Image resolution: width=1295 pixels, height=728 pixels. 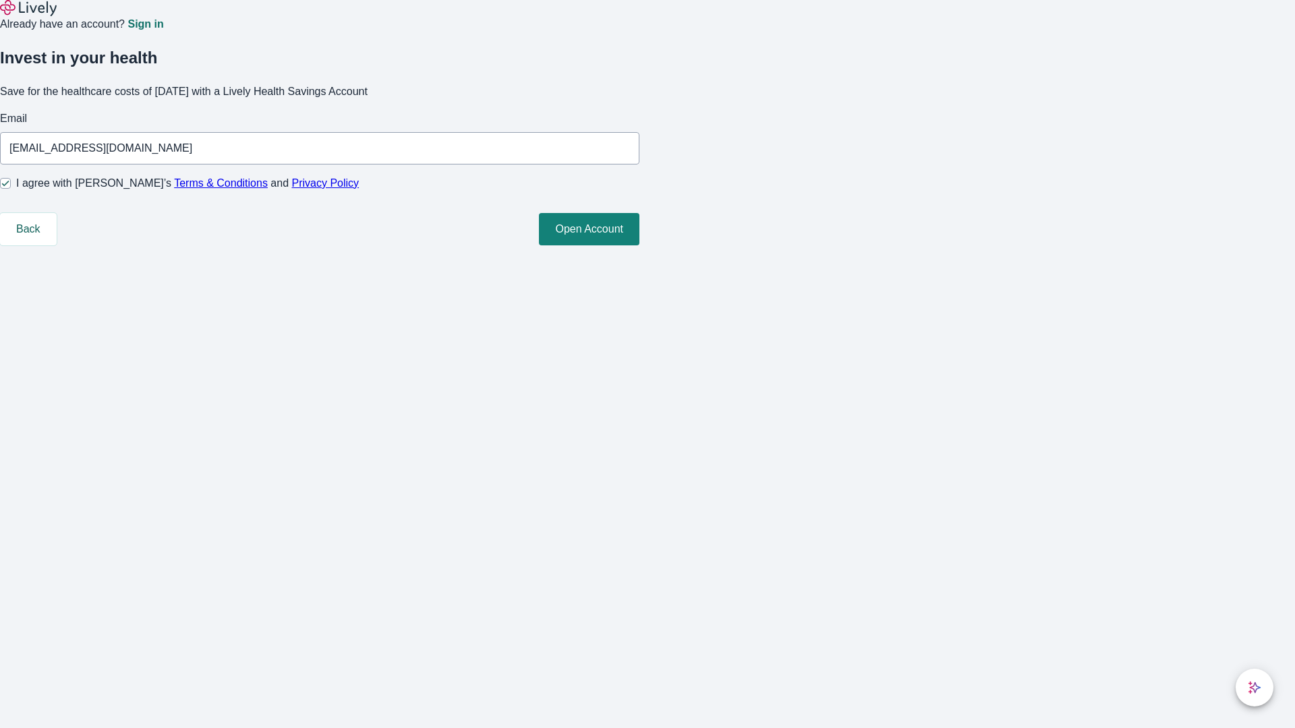 I want to click on div: Sign in, so click(x=145, y=24).